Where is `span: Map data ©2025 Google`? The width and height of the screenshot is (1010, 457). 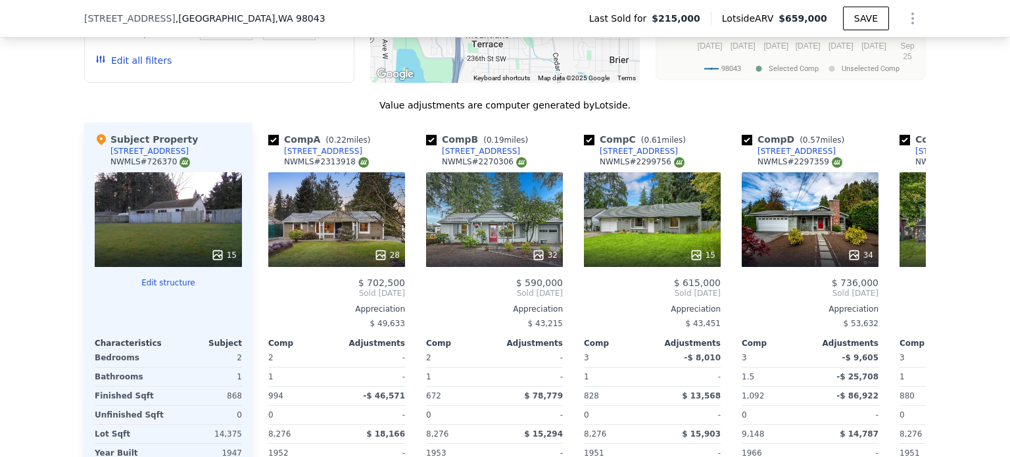
span: Map data ©2025 Google is located at coordinates (573, 78).